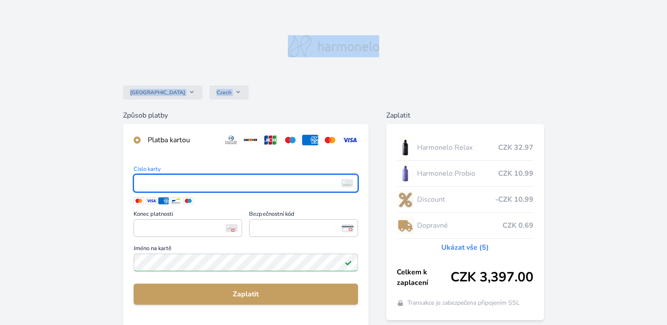  Describe the element at coordinates (246, 263) in the screenshot. I see `input: Jméno na kartěPlatné pole` at that location.